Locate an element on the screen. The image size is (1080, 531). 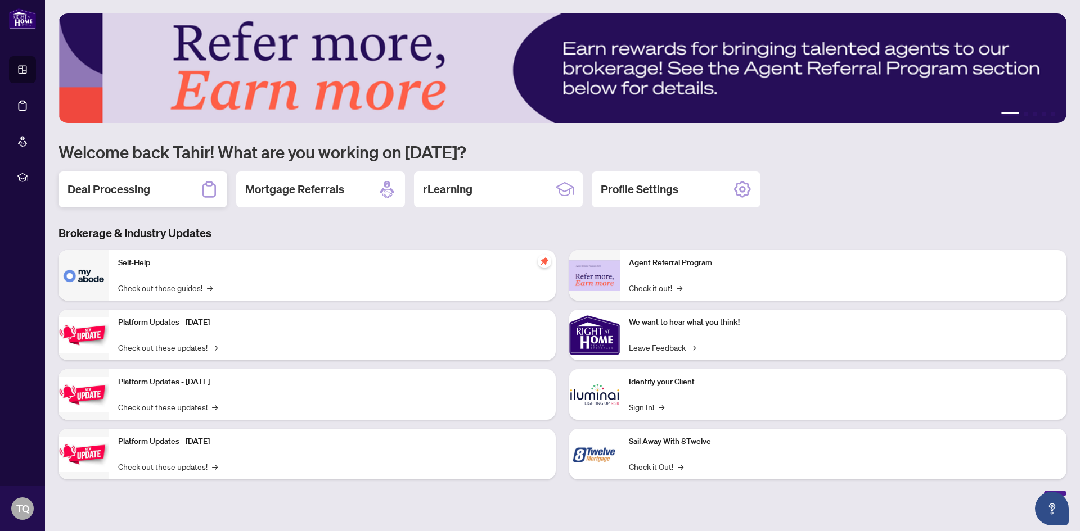
a: Check it Out!→ is located at coordinates (656, 467).